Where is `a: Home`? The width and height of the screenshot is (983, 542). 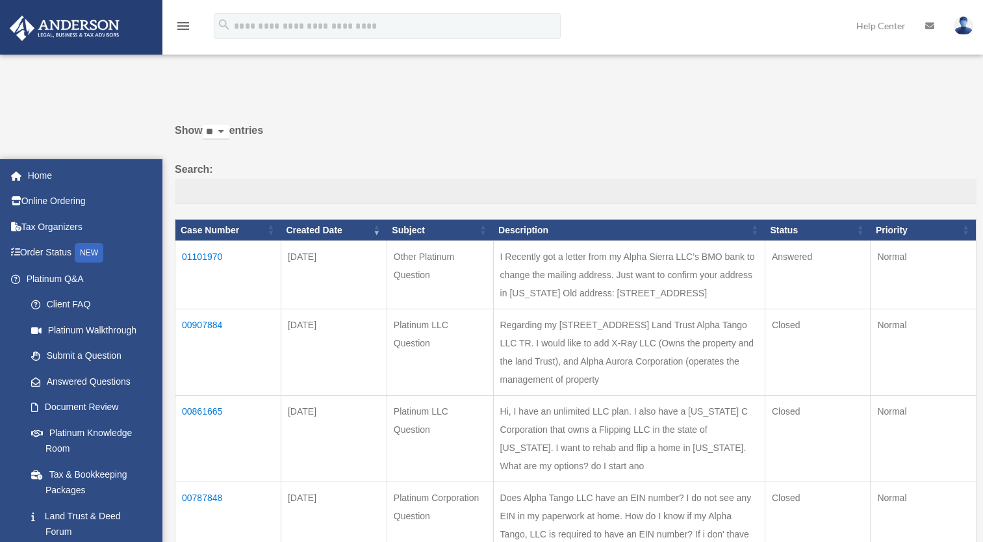
a: Home is located at coordinates (86, 175).